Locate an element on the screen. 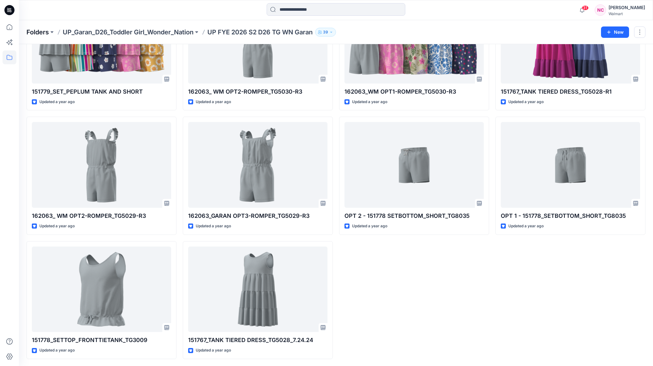 Image resolution: width=653 pixels, height=366 pixels. button: 39 is located at coordinates (326, 32).